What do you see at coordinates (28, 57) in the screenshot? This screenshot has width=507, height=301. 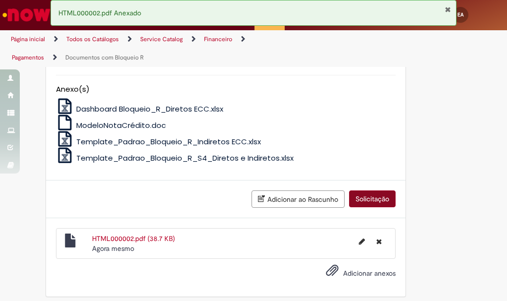 I see `a: Pagamentos` at bounding box center [28, 57].